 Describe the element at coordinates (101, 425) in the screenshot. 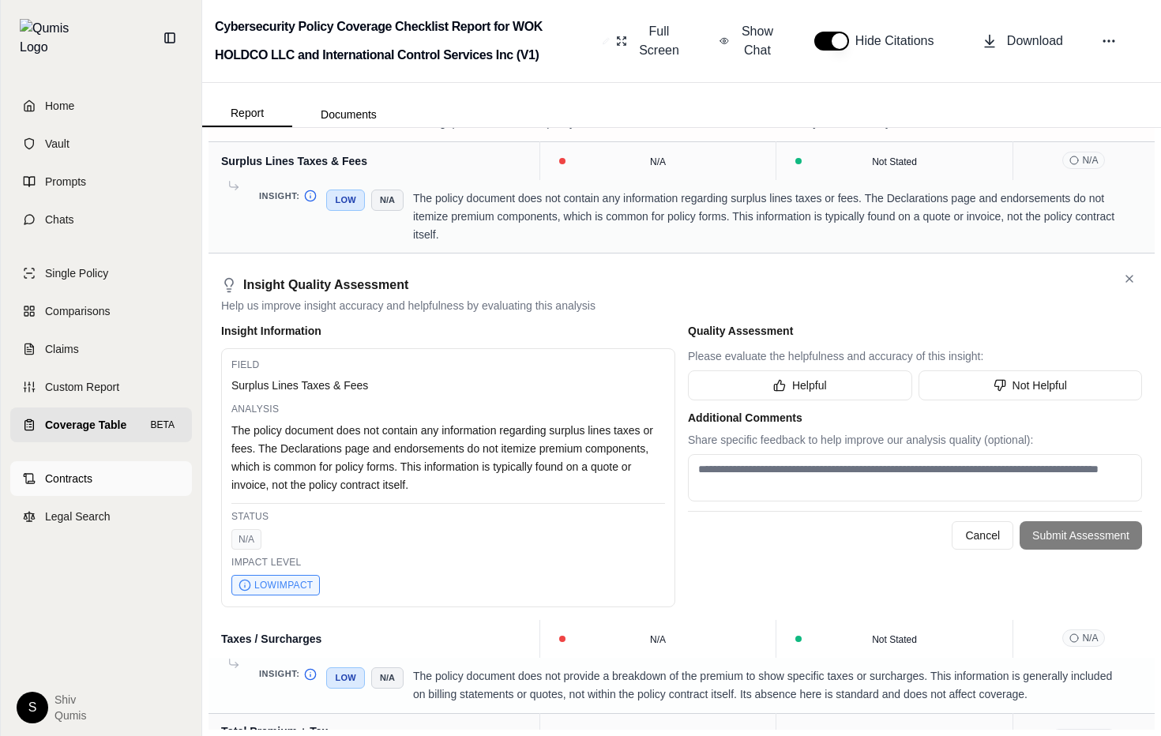

I see `a: Coverage TableBETA` at that location.